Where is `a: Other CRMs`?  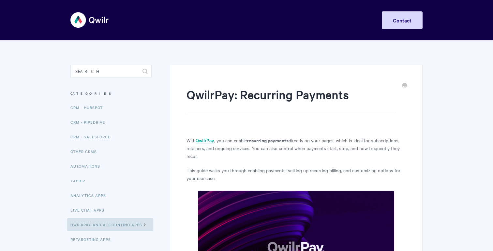
a: Other CRMs is located at coordinates (86, 152).